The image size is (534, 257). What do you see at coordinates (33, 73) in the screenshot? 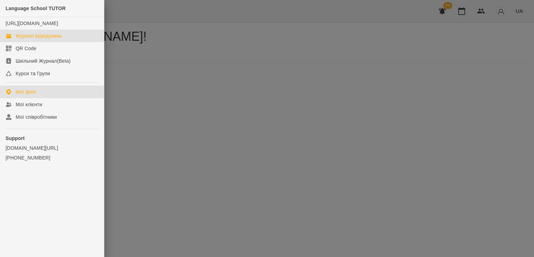
I see `div: Курси та Групи` at bounding box center [33, 73].